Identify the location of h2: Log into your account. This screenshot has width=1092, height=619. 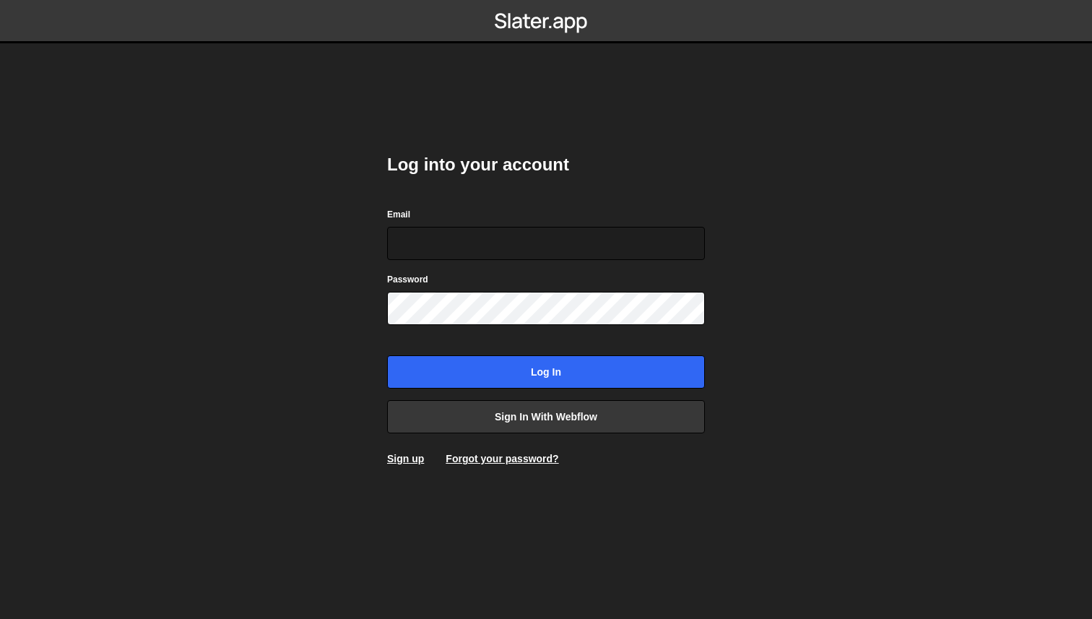
(546, 165).